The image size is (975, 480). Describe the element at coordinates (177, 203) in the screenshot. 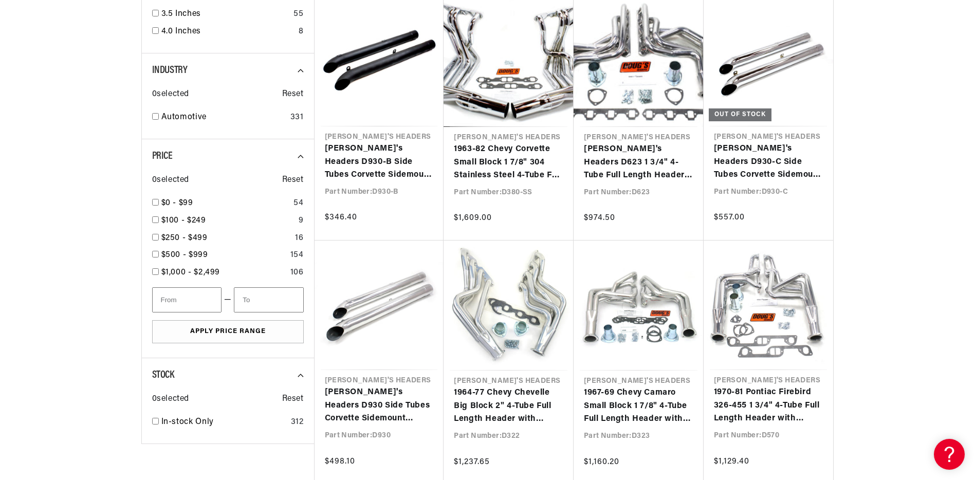

I see `span: $0 - $99` at that location.